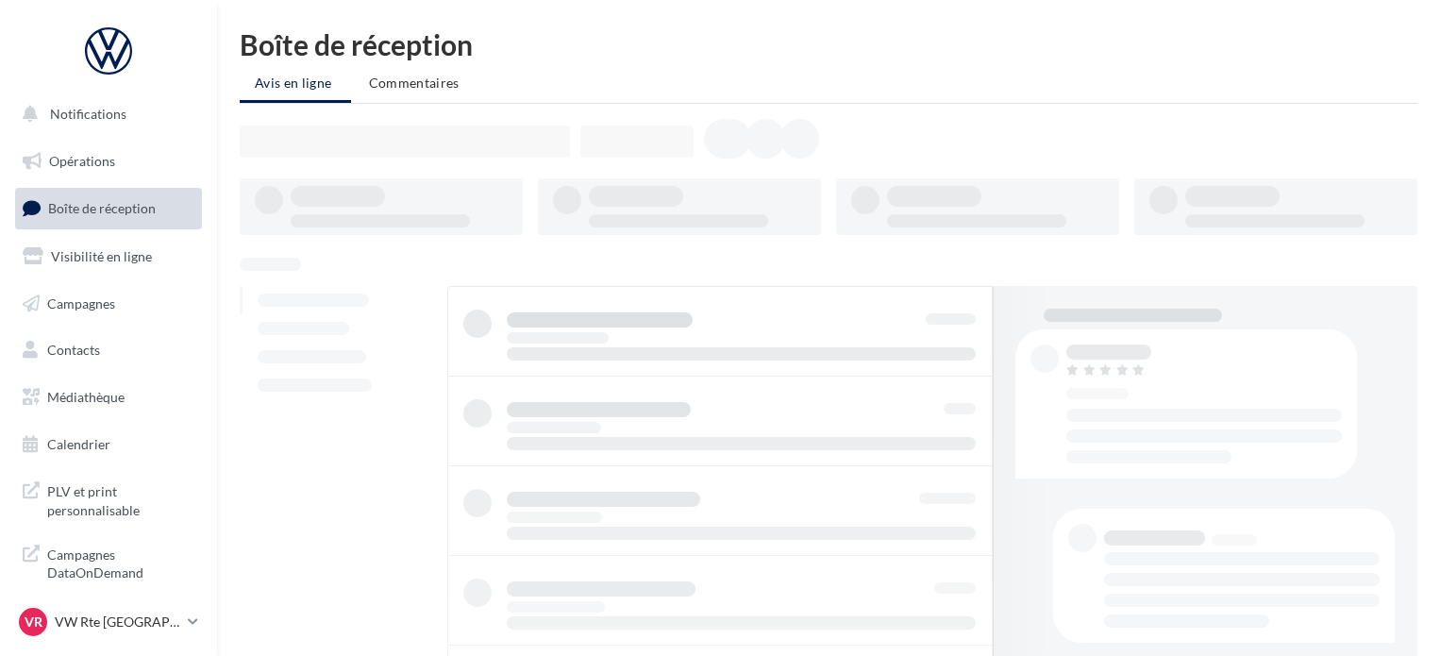 The width and height of the screenshot is (1440, 656). I want to click on span: Visibilité en ligne, so click(101, 256).